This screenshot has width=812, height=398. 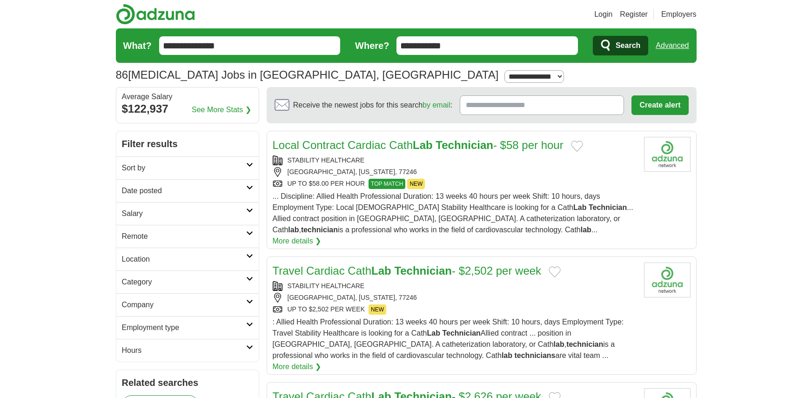 What do you see at coordinates (184, 327) in the screenshot?
I see `h2: Employment type` at bounding box center [184, 327].